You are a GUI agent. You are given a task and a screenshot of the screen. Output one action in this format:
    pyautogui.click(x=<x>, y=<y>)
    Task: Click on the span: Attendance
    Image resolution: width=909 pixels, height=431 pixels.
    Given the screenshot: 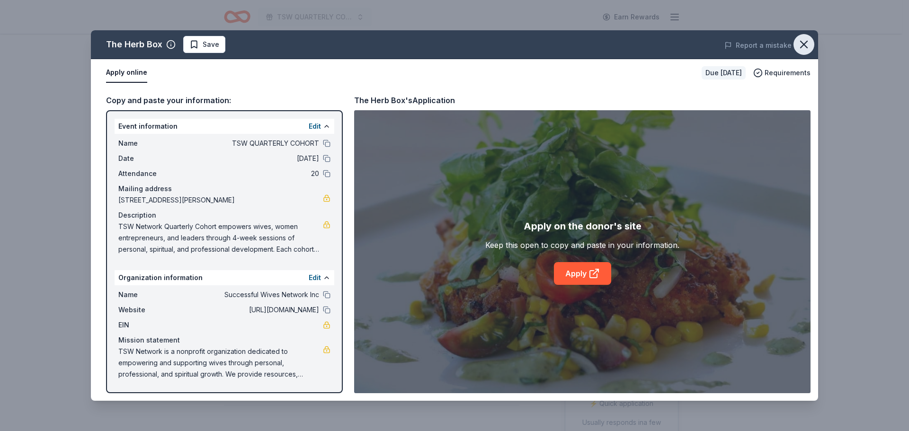 What is the action you would take?
    pyautogui.click(x=150, y=174)
    